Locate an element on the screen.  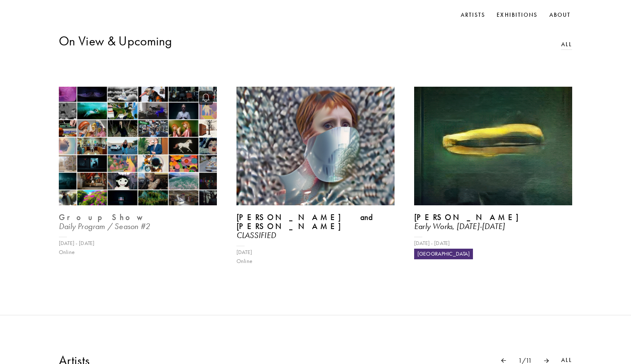
h3: On View & Upcoming is located at coordinates (116, 41).